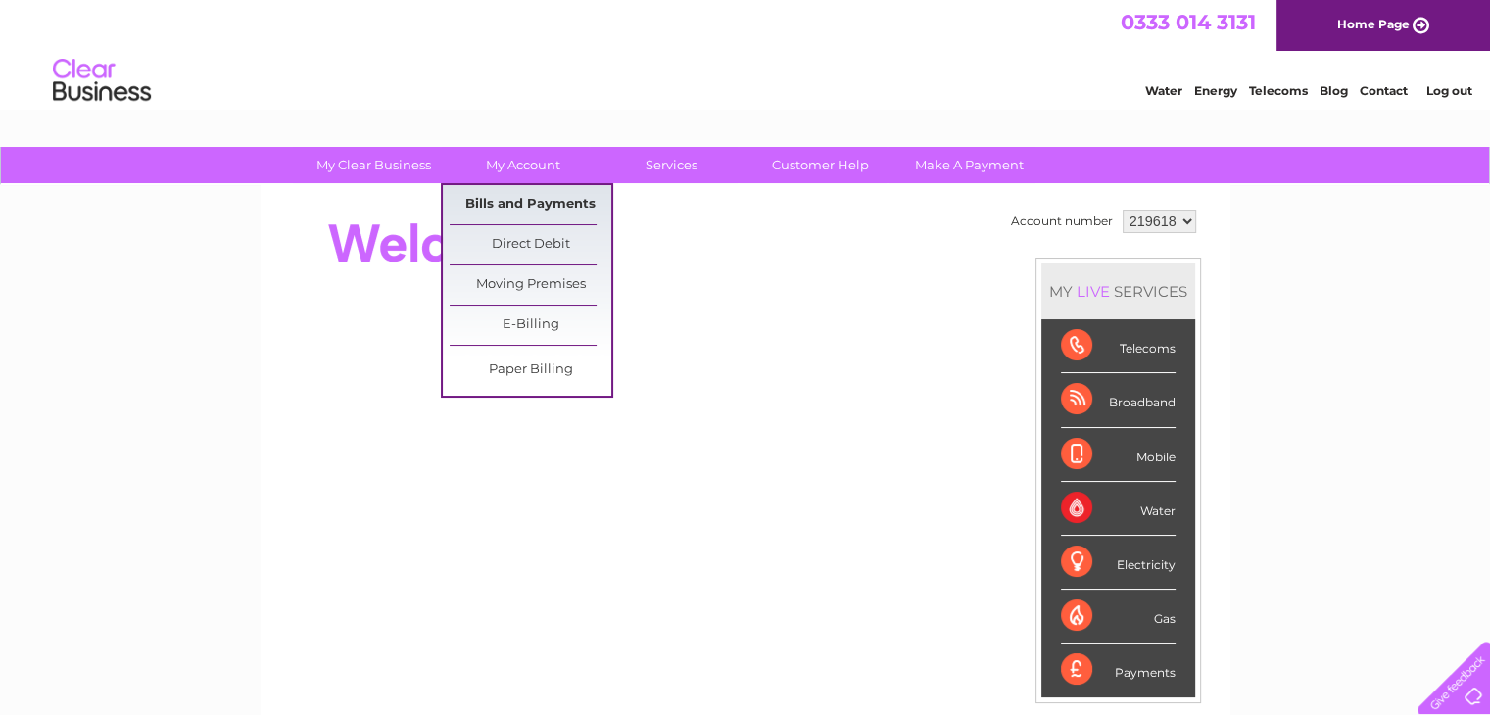 The height and width of the screenshot is (715, 1490). Describe the element at coordinates (1333, 90) in the screenshot. I see `a: Blog` at that location.